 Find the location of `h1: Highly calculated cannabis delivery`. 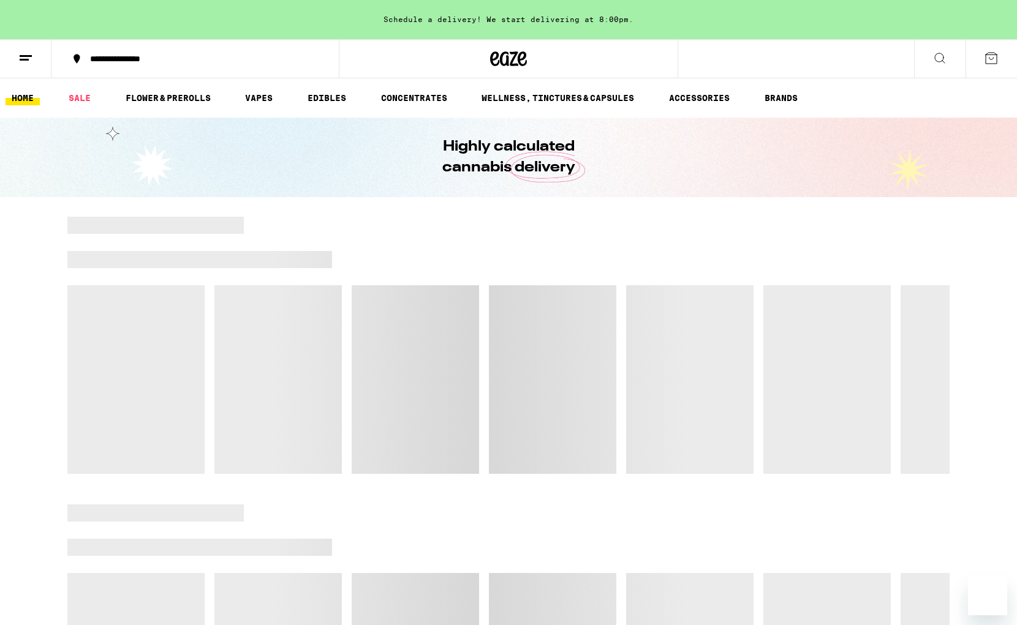

h1: Highly calculated cannabis delivery is located at coordinates (508, 157).